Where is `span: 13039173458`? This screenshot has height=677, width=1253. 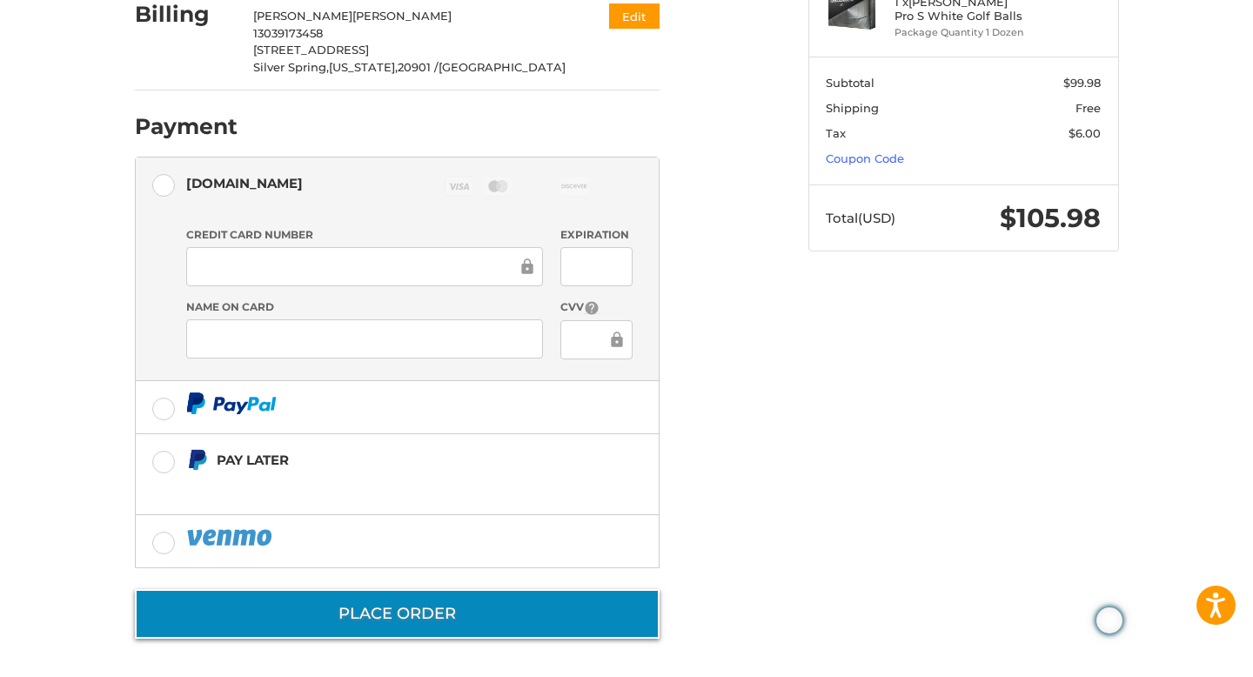
span: 13039173458 is located at coordinates (288, 33).